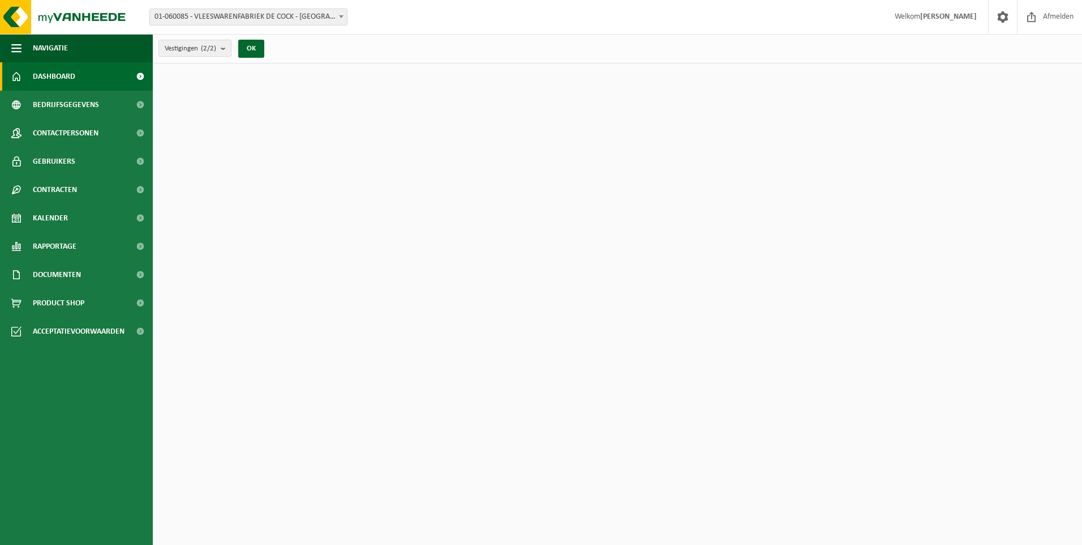 Image resolution: width=1082 pixels, height=545 pixels. I want to click on span: Documenten, so click(57, 275).